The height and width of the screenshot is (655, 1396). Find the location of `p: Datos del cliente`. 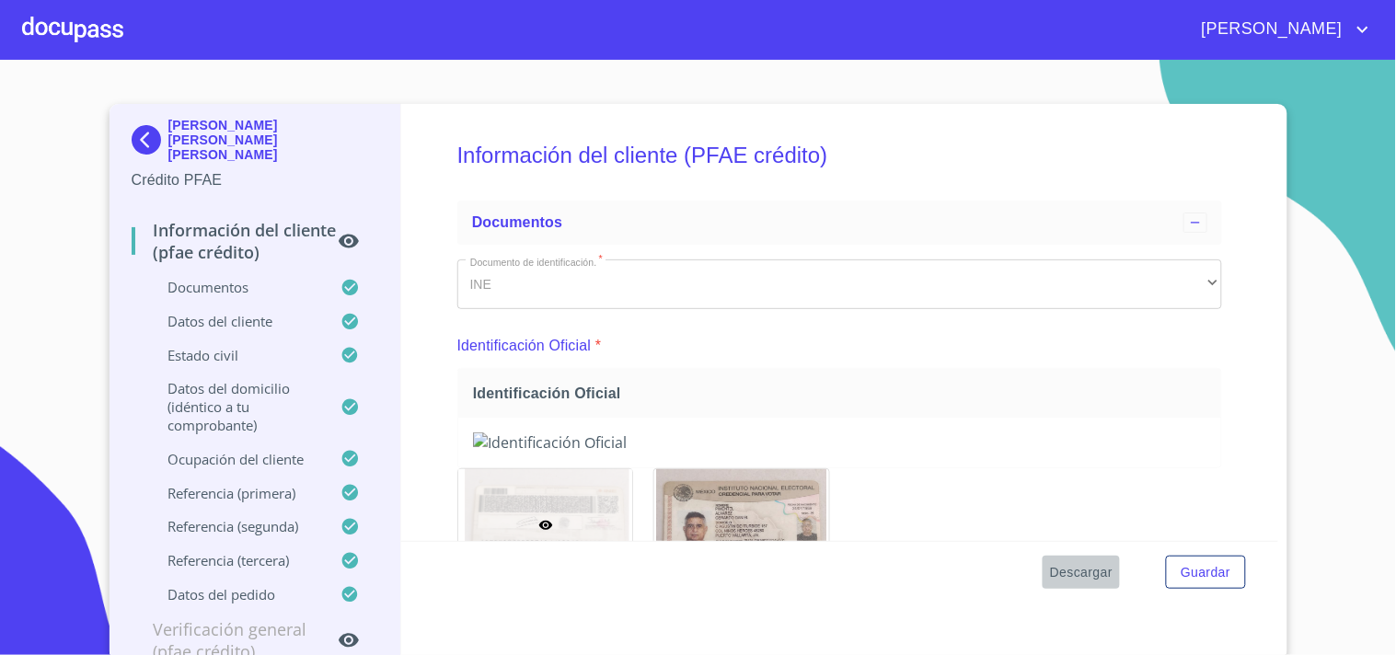

p: Datos del cliente is located at coordinates (237, 321).